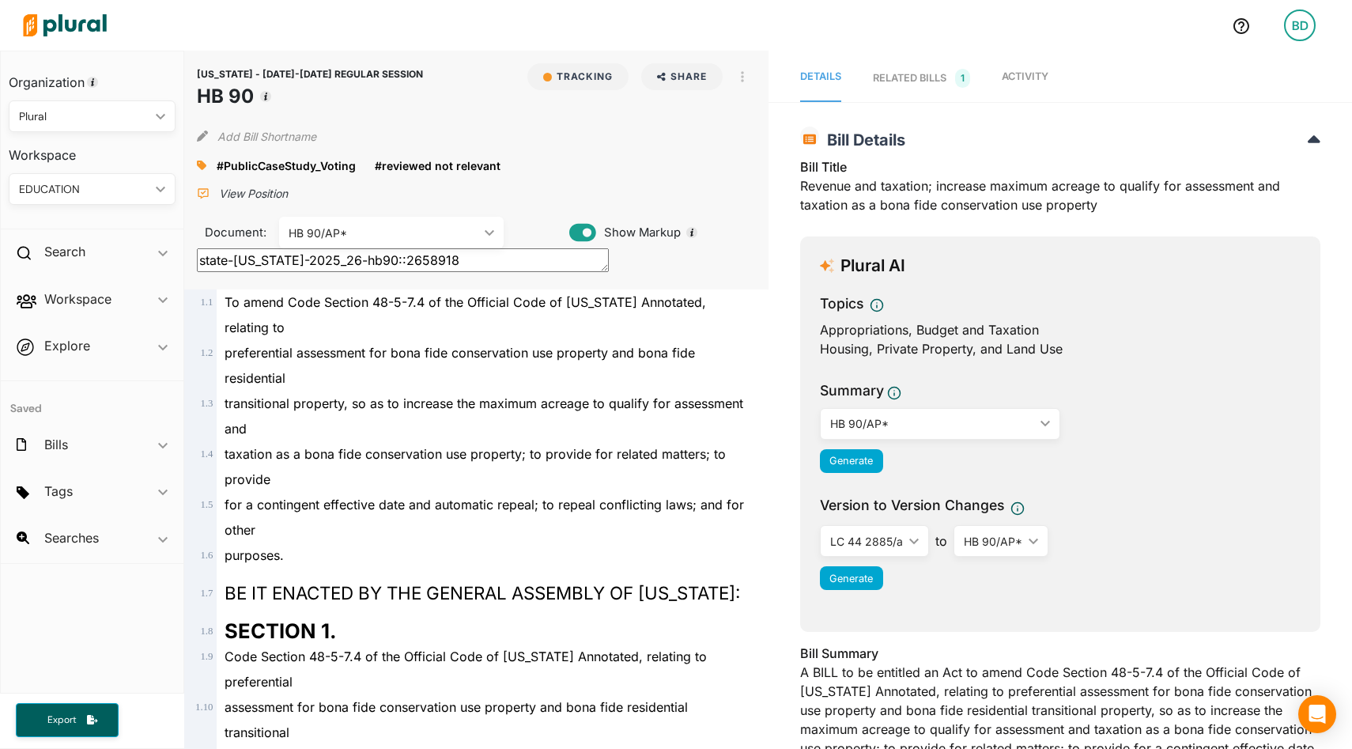  I want to click on span: 1 . 2, so click(206, 353).